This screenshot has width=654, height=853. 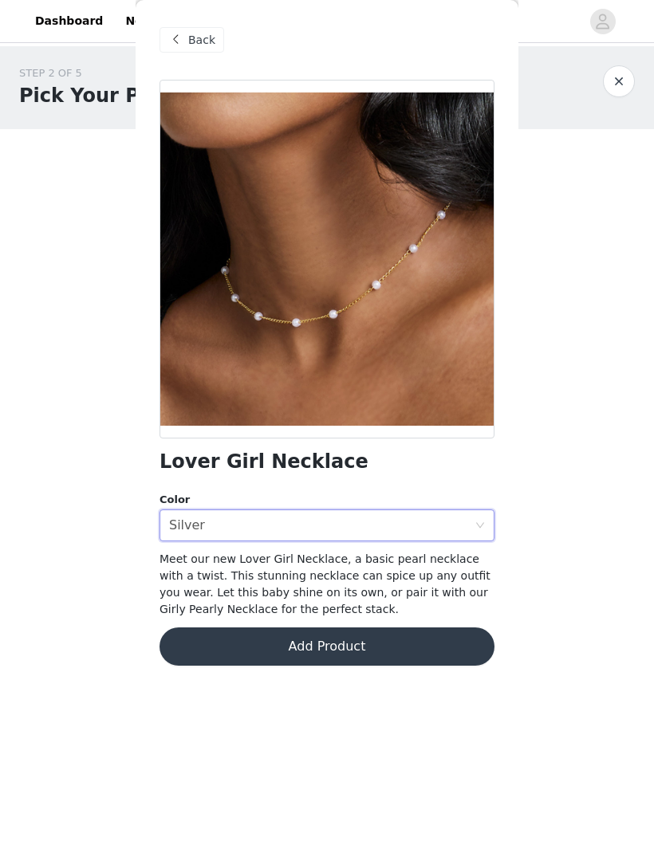 I want to click on span: Meet our new Lover Girl Necklace, a basic pearl necklace with a twist. This stunning necklace can..., so click(x=325, y=584).